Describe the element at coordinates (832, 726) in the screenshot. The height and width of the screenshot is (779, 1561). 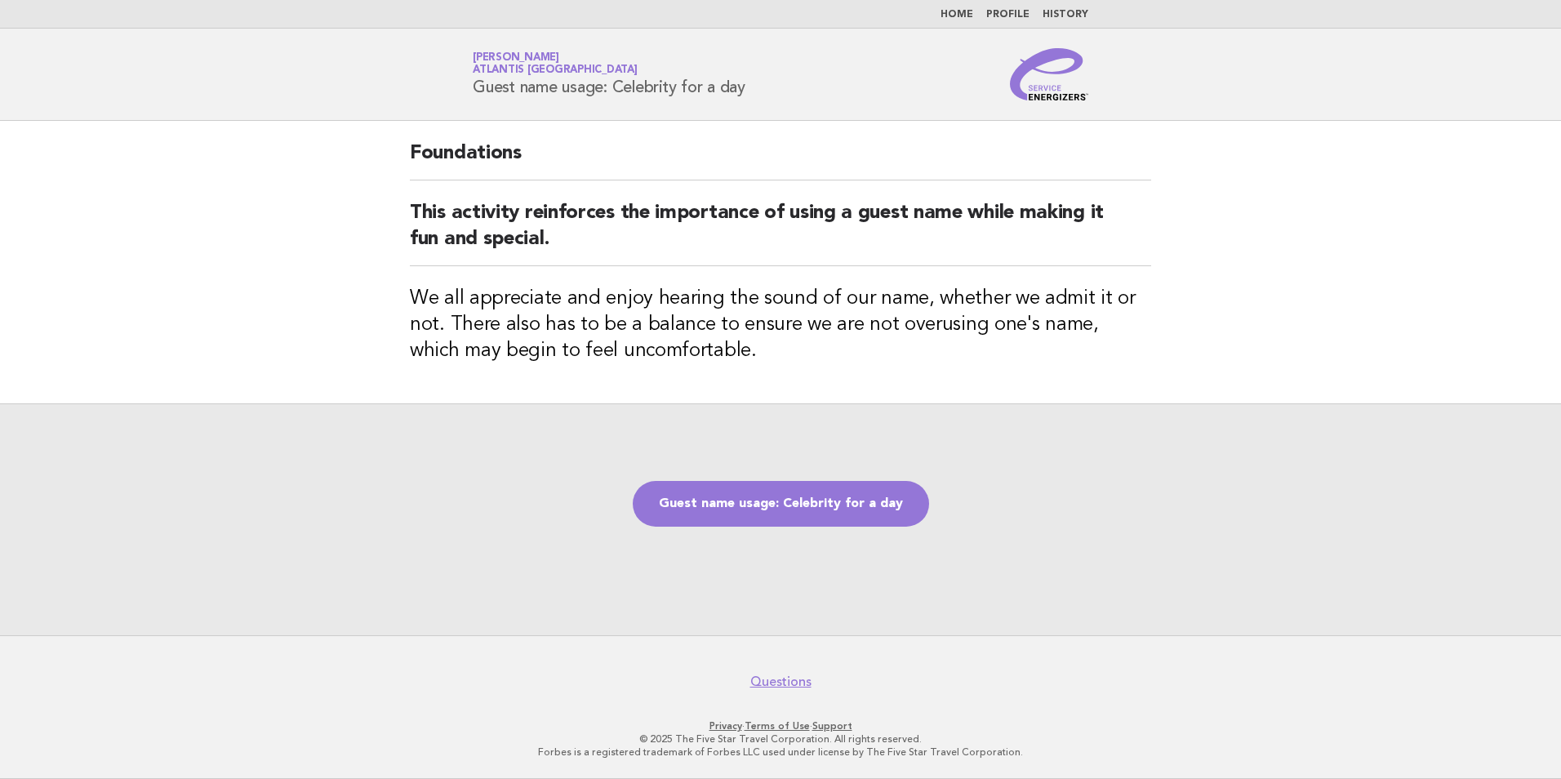
I see `a: Support` at that location.